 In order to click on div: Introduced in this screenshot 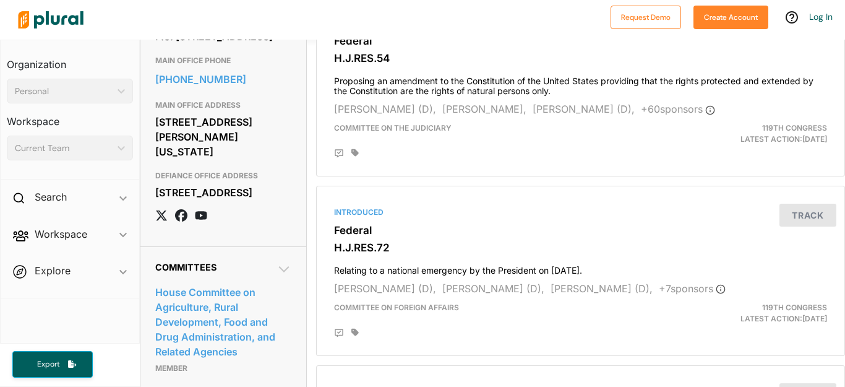, I will do `click(581, 212)`.